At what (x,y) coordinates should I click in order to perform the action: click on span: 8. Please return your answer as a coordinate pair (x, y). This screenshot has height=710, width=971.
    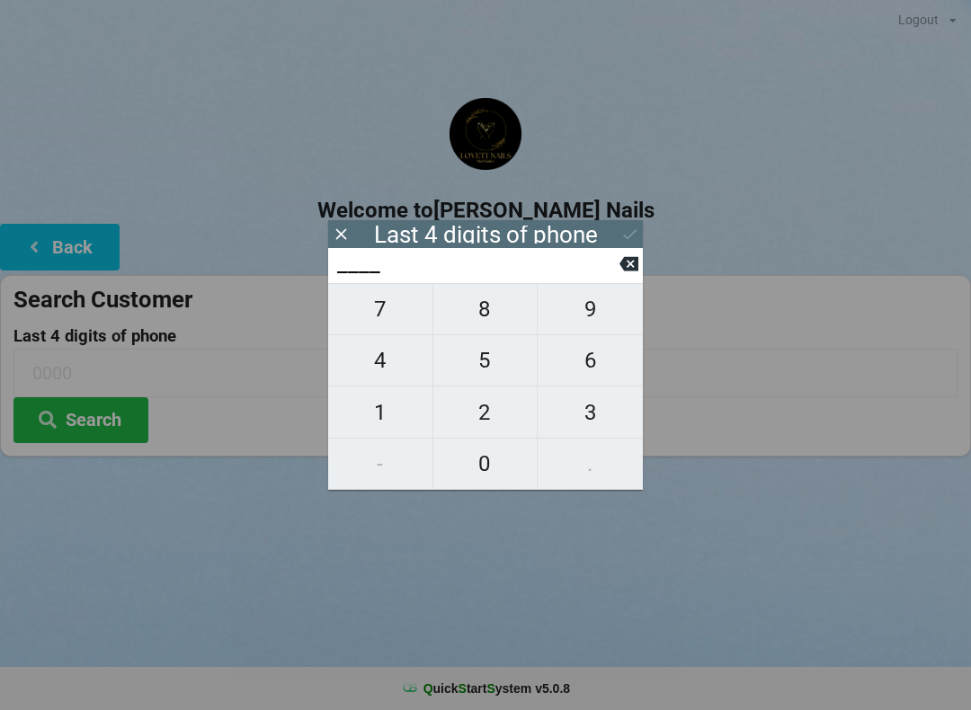
    Looking at the image, I should click on (485, 309).